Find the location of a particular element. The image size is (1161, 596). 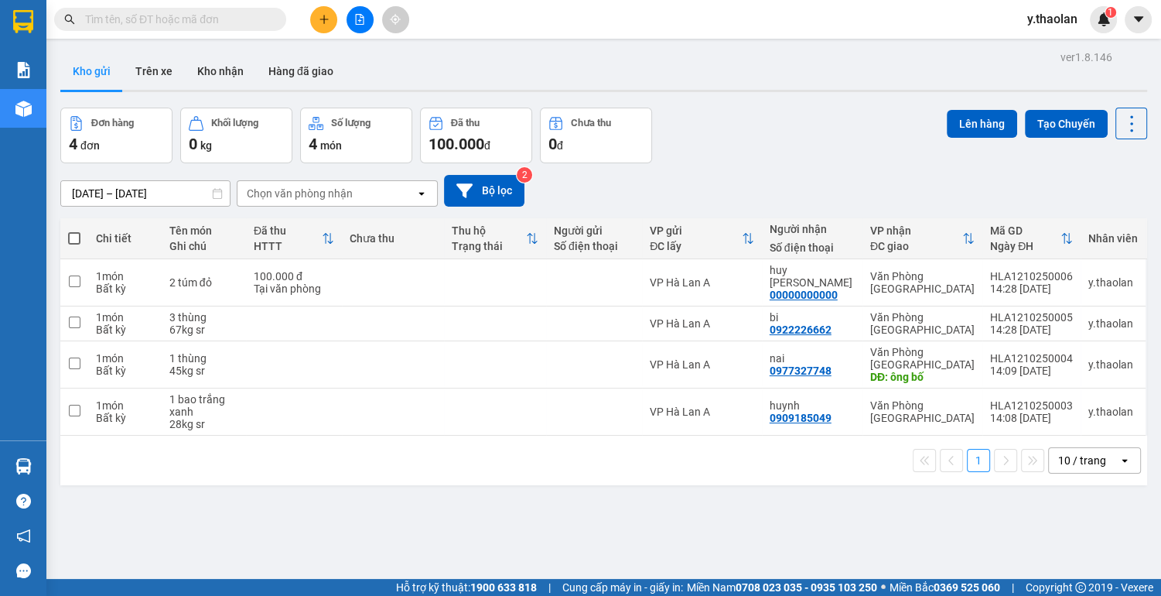

div: Chưa thu is located at coordinates (393, 238).